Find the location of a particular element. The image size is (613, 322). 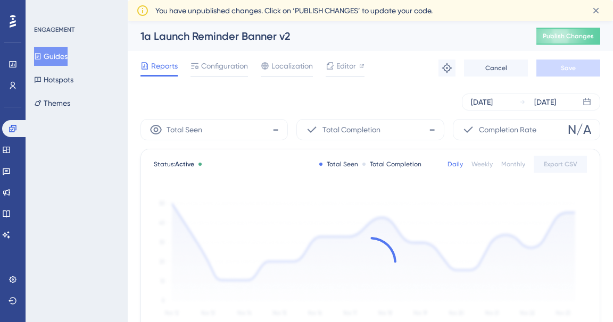

span: Publish Changes is located at coordinates (568, 36).